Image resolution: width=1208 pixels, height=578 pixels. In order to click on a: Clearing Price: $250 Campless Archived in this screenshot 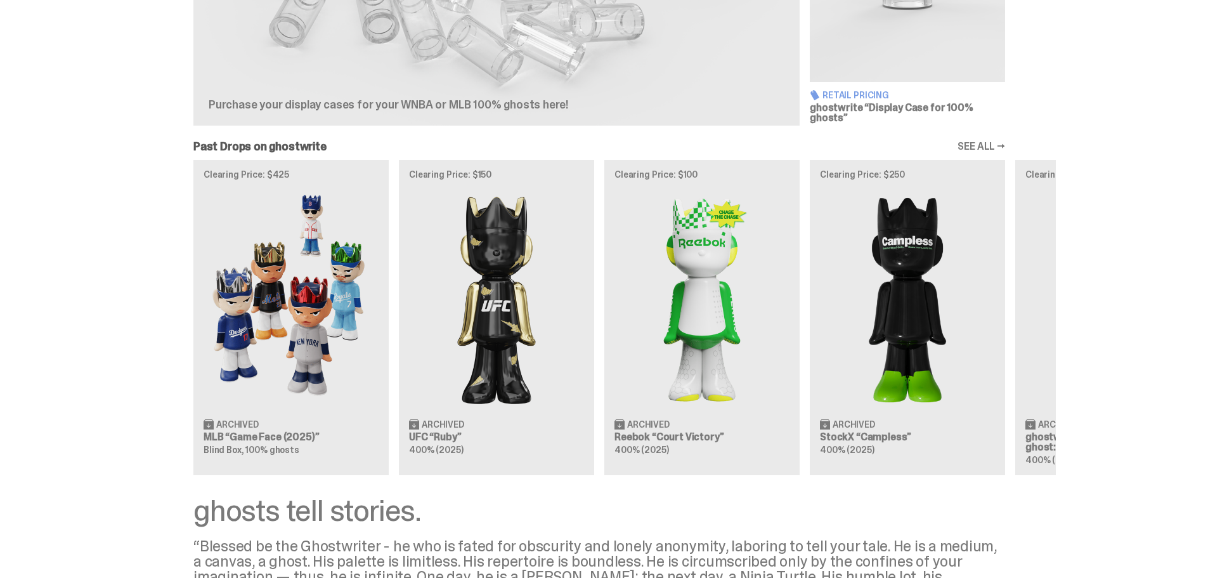, I will do `click(907, 317)`.